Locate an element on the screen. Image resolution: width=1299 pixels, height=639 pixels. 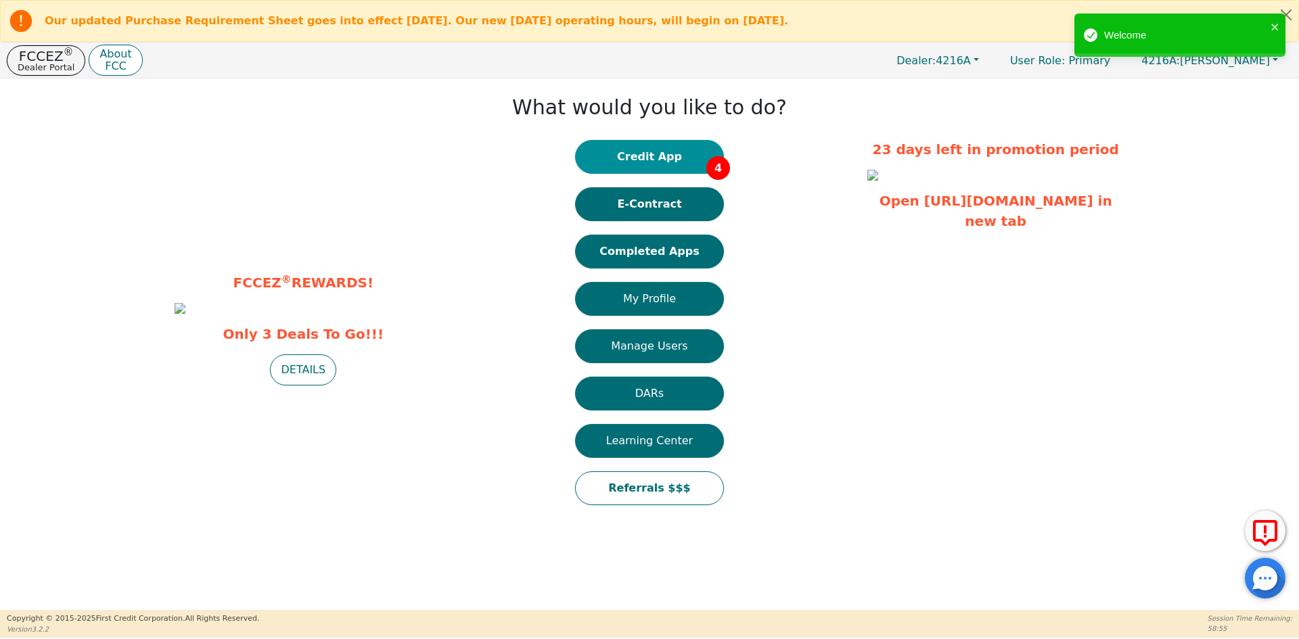
button: DETAILS is located at coordinates (303, 370).